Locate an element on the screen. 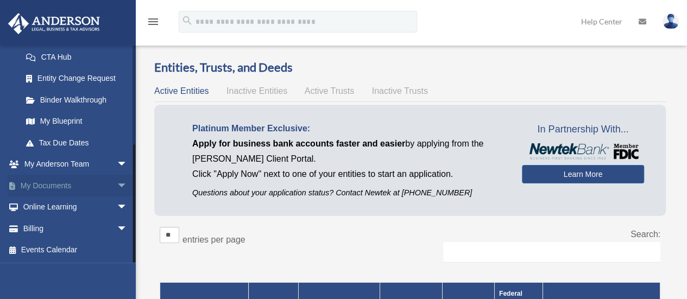  a: Learn More is located at coordinates (583, 174).